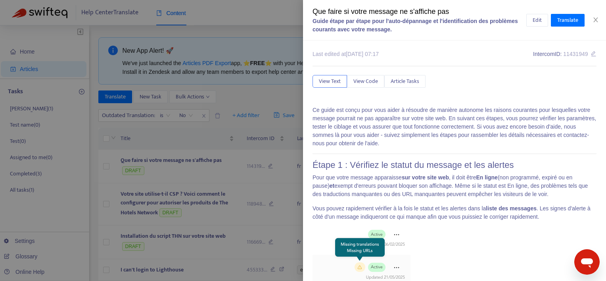 This screenshot has height=281, width=606. What do you see at coordinates (596, 20) in the screenshot?
I see `span: close` at bounding box center [596, 20].